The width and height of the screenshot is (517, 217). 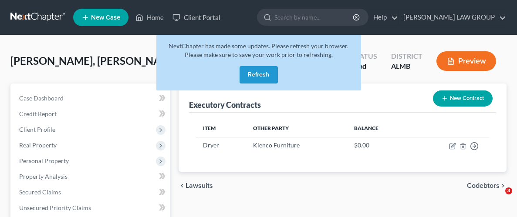 I want to click on a: Case Dashboard, so click(x=91, y=98).